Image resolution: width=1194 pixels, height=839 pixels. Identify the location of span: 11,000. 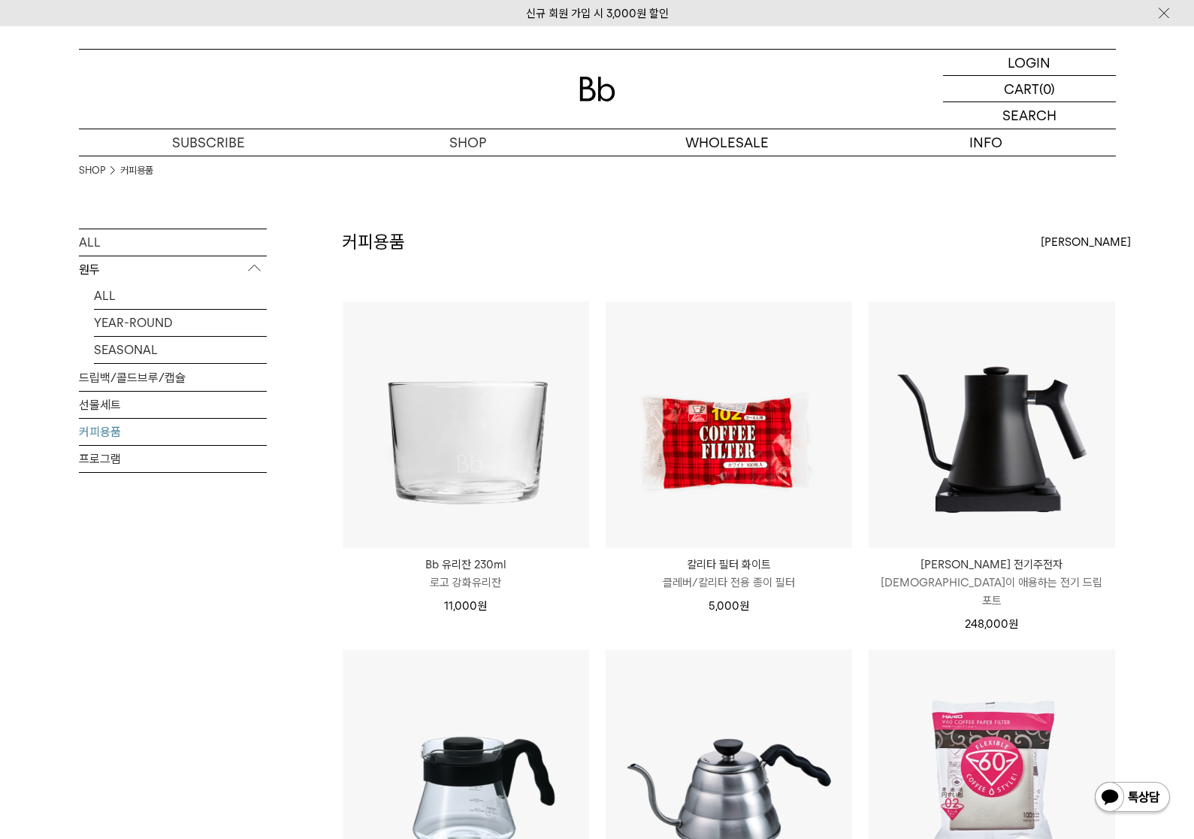
(465, 606).